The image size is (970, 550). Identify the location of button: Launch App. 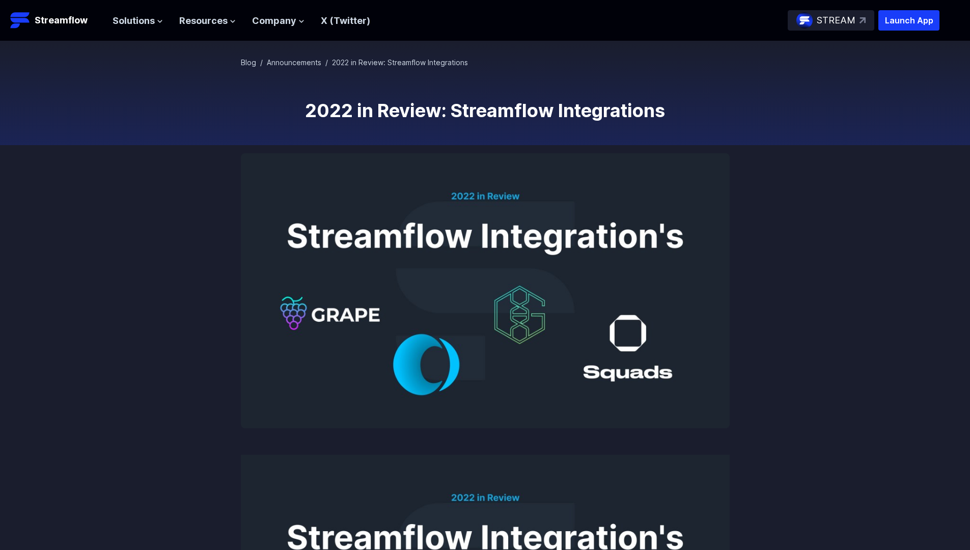
(909, 20).